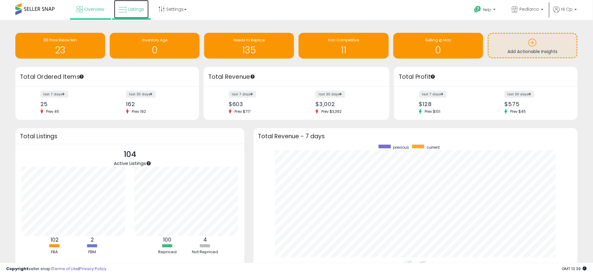 Image resolution: width=593 pixels, height=275 pixels. Describe the element at coordinates (167, 240) in the screenshot. I see `b: 100` at that location.